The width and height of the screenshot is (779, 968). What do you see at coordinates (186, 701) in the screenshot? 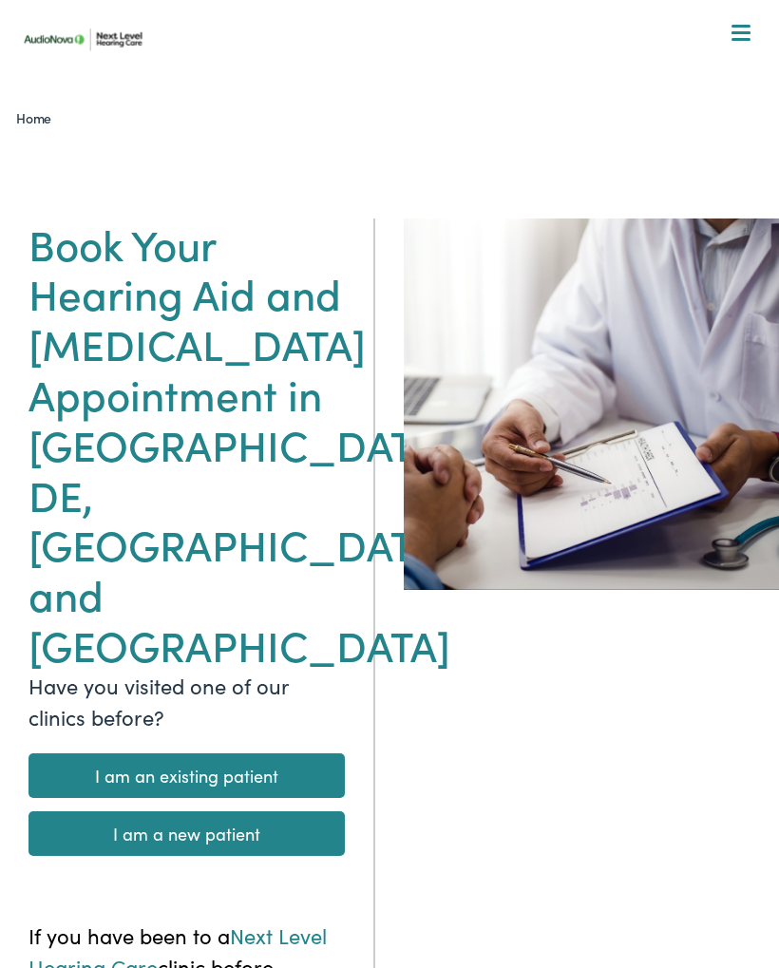
I see `p: Have you visited one of our clinics before?` at bounding box center [186, 701].